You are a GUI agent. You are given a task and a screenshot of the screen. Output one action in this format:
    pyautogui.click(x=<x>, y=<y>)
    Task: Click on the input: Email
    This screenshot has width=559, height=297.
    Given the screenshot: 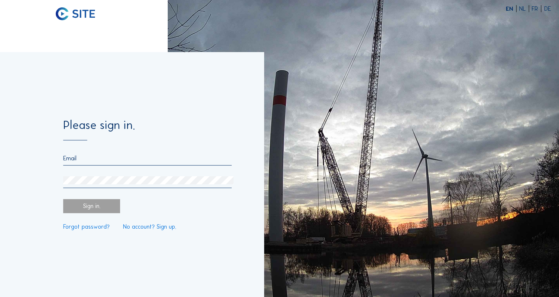 What is the action you would take?
    pyautogui.click(x=147, y=158)
    